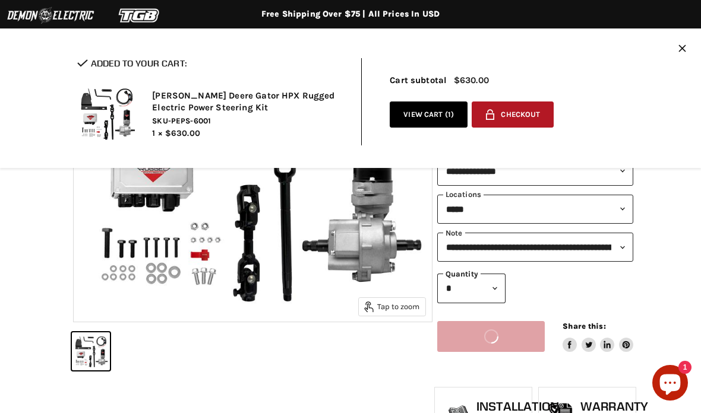 This screenshot has width=701, height=413. Describe the element at coordinates (535, 171) in the screenshot. I see `select: modal-name` at that location.